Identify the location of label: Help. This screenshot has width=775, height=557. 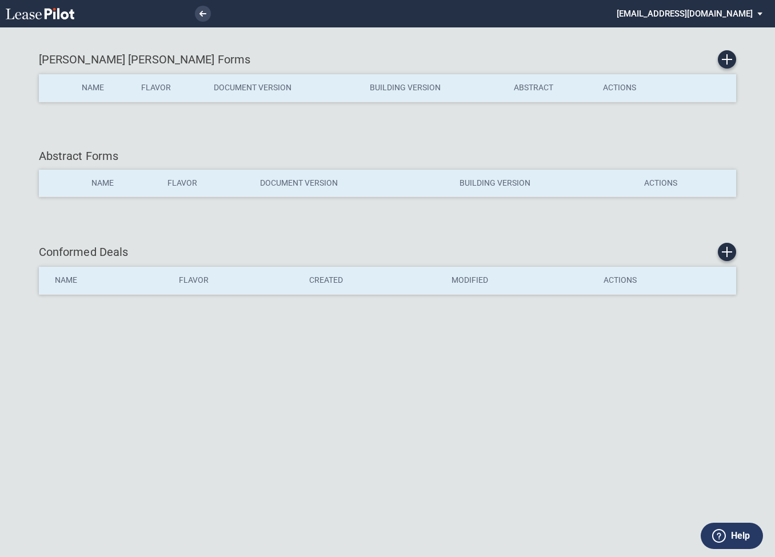
(740, 536).